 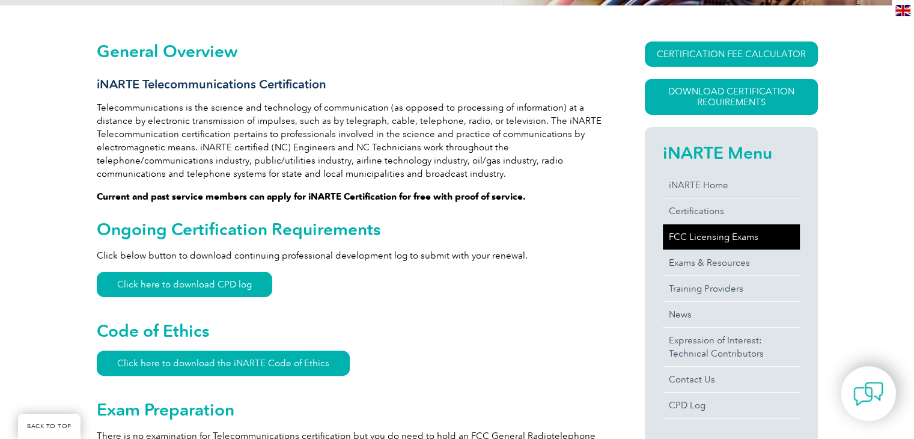 What do you see at coordinates (731, 263) in the screenshot?
I see `a: Exams & Resources` at bounding box center [731, 263].